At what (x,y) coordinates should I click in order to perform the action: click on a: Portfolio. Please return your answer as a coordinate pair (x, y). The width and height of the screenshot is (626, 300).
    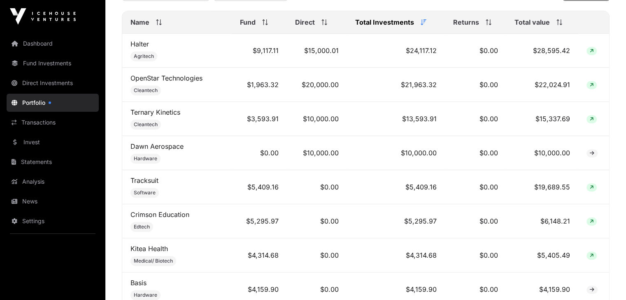
    Looking at the image, I should click on (53, 103).